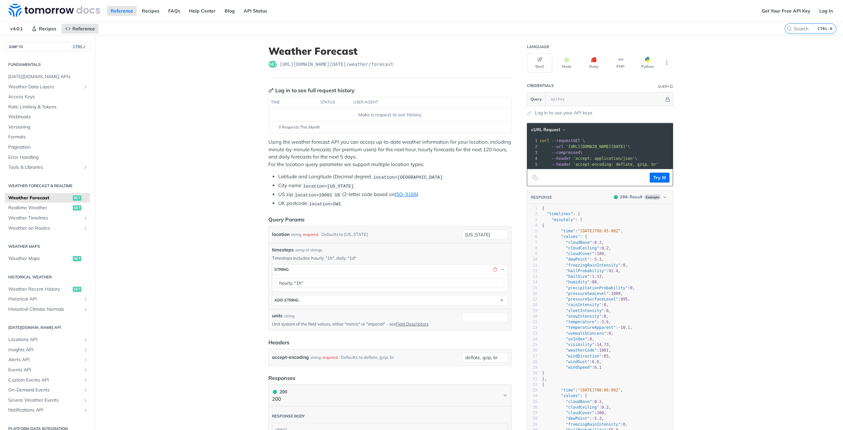 This screenshot has height=430, width=843. What do you see at coordinates (390, 300) in the screenshot?
I see `button: ADD string` at bounding box center [390, 300].